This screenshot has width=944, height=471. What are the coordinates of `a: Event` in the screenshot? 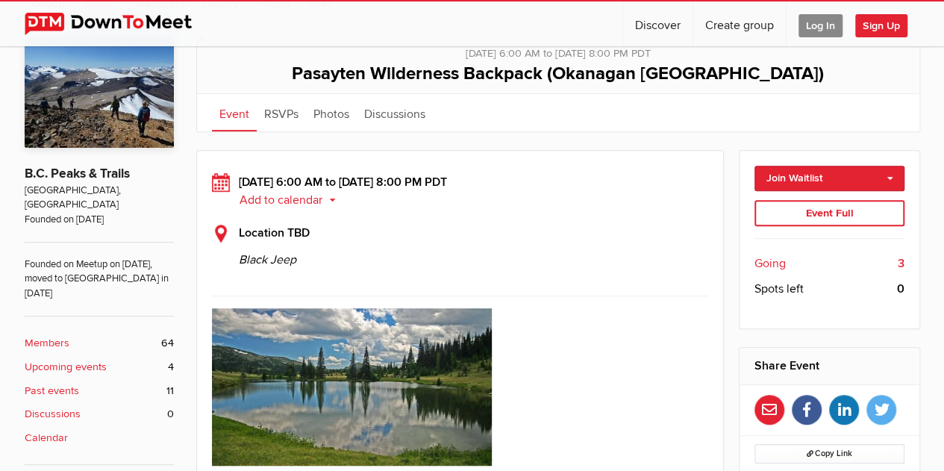 It's located at (234, 113).